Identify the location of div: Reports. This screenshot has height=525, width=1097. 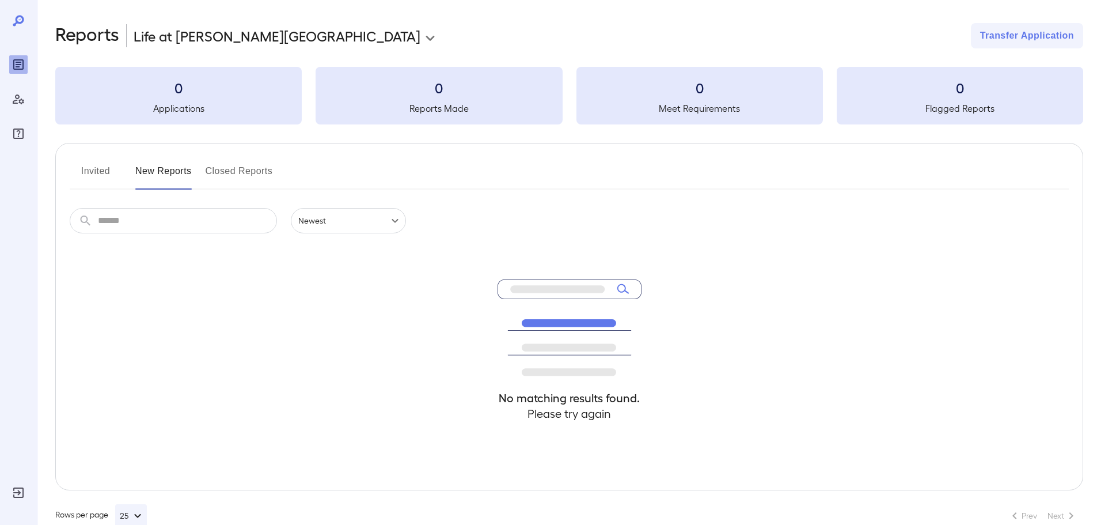
(18, 65).